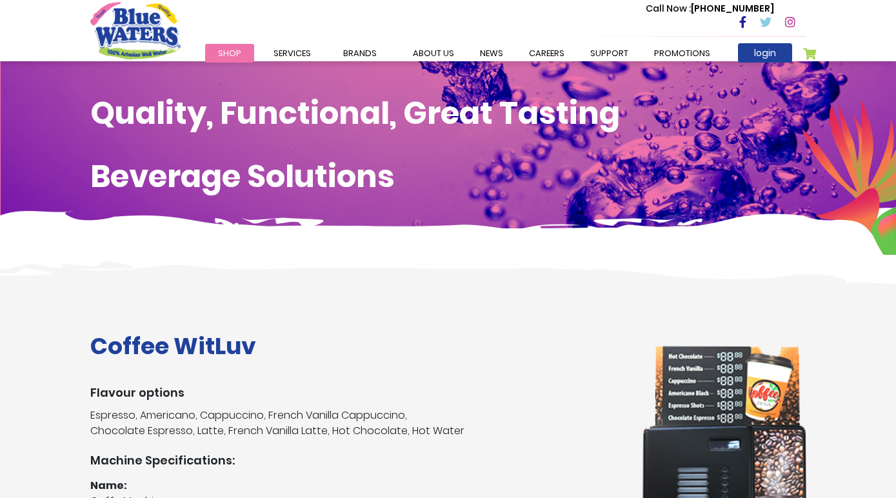  What do you see at coordinates (434, 53) in the screenshot?
I see `a: about us` at bounding box center [434, 53].